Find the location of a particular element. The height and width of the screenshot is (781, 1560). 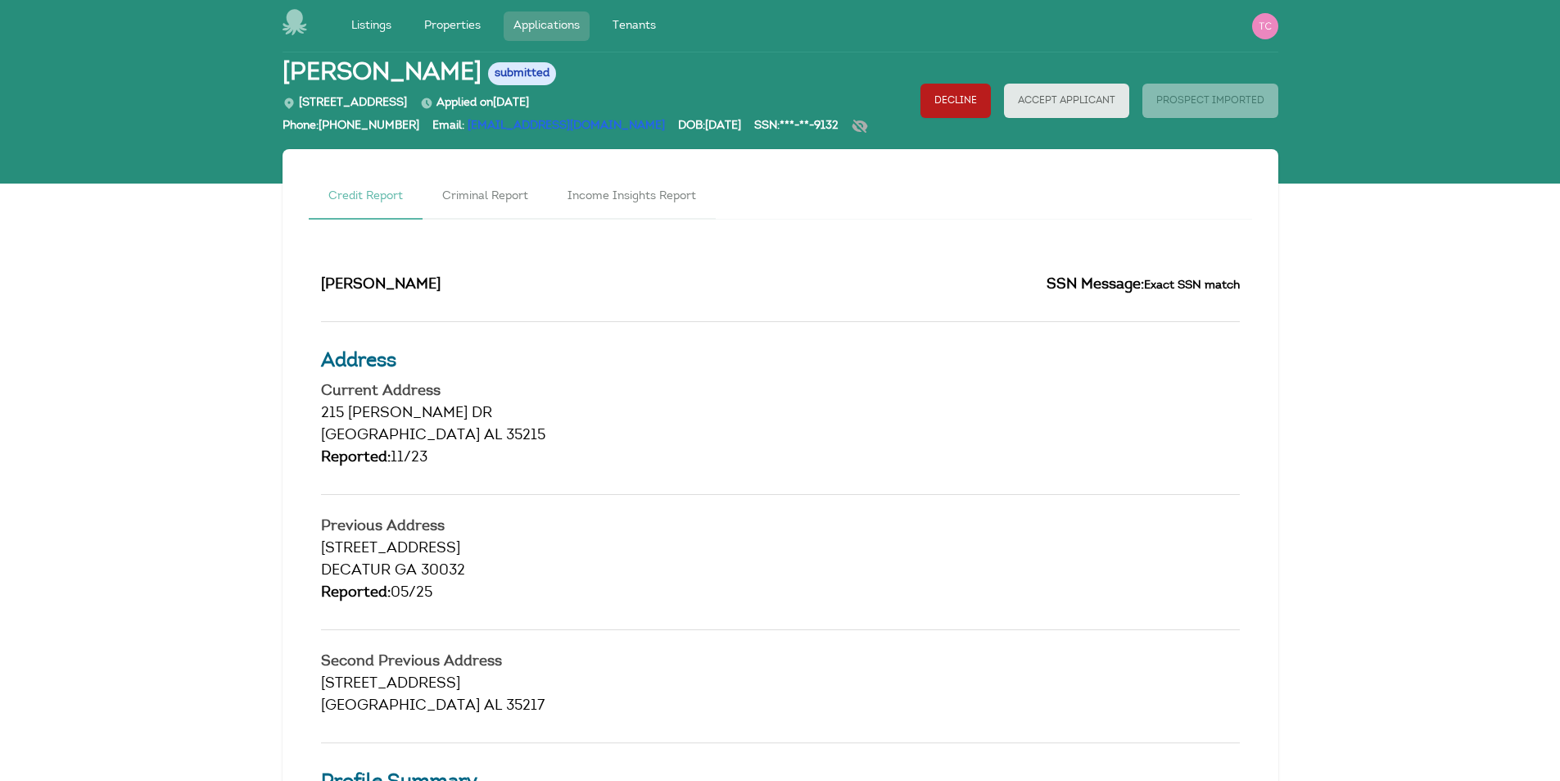

div: Email: is located at coordinates (549, 130).